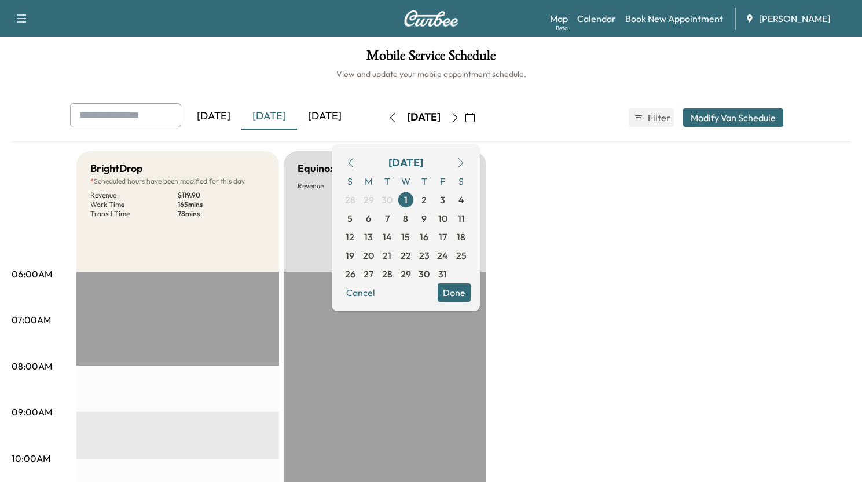 Image resolution: width=862 pixels, height=482 pixels. Describe the element at coordinates (387, 237) in the screenshot. I see `span: 14` at that location.